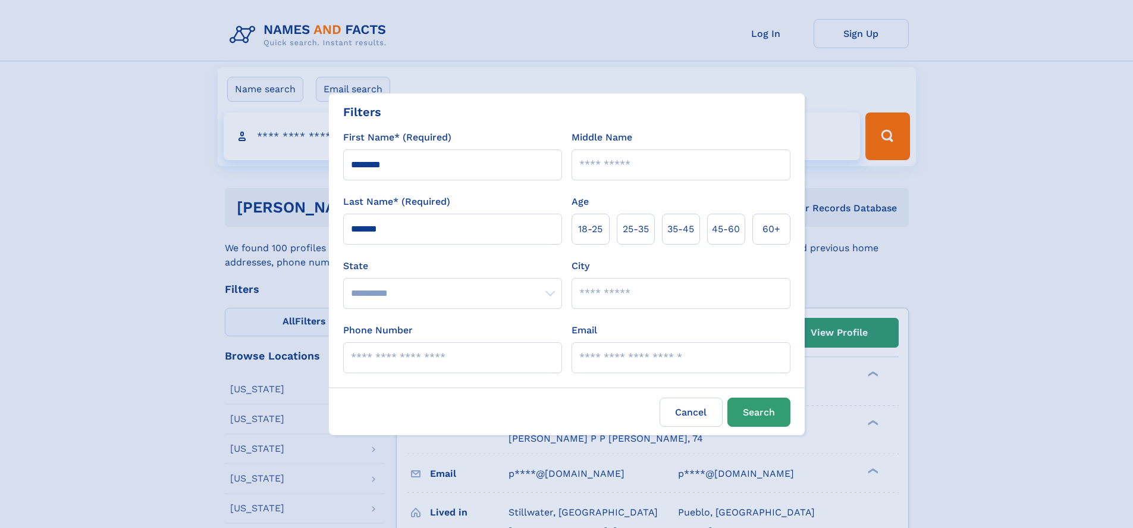  Describe the element at coordinates (580, 202) in the screenshot. I see `label: Age` at that location.